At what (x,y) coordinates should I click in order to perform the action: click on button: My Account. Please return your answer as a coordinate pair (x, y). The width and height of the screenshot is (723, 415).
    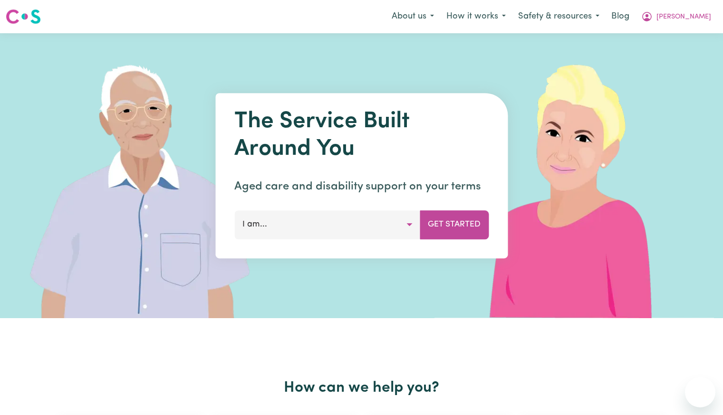
    Looking at the image, I should click on (676, 17).